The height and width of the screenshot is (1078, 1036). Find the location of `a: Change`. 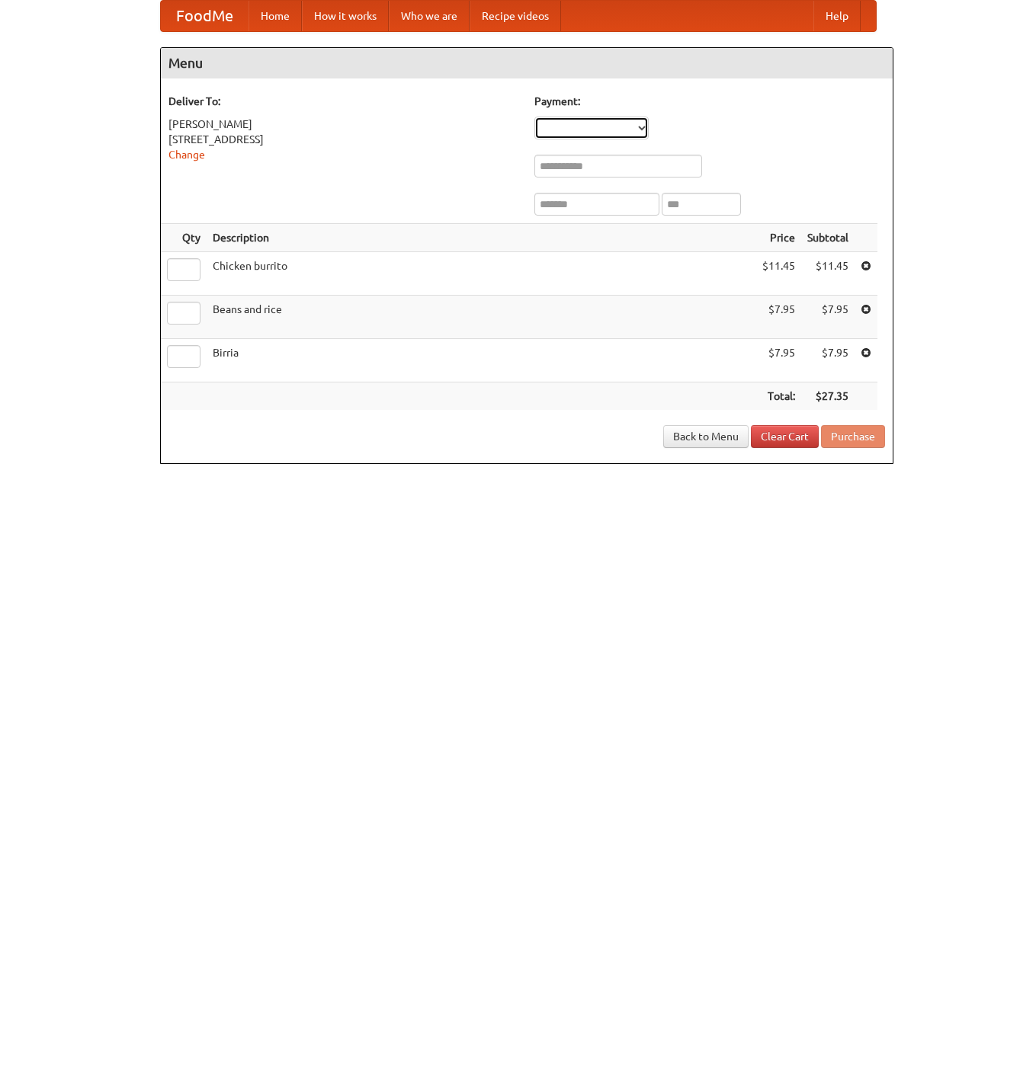

a: Change is located at coordinates (187, 155).